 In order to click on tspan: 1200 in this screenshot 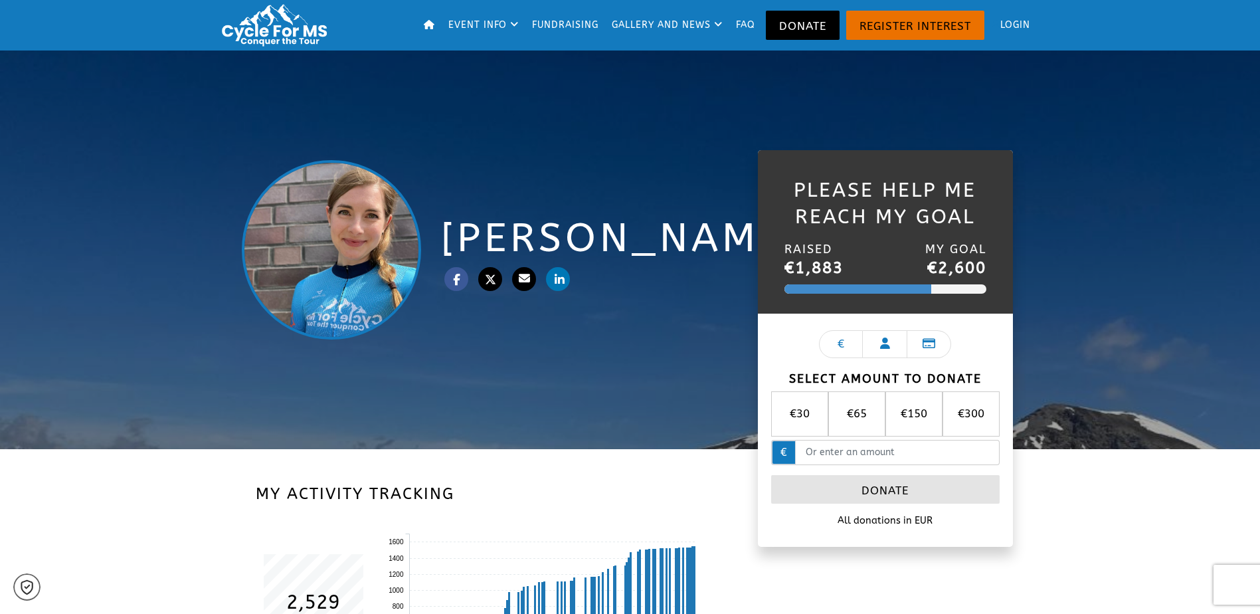, I will do `click(396, 573)`.